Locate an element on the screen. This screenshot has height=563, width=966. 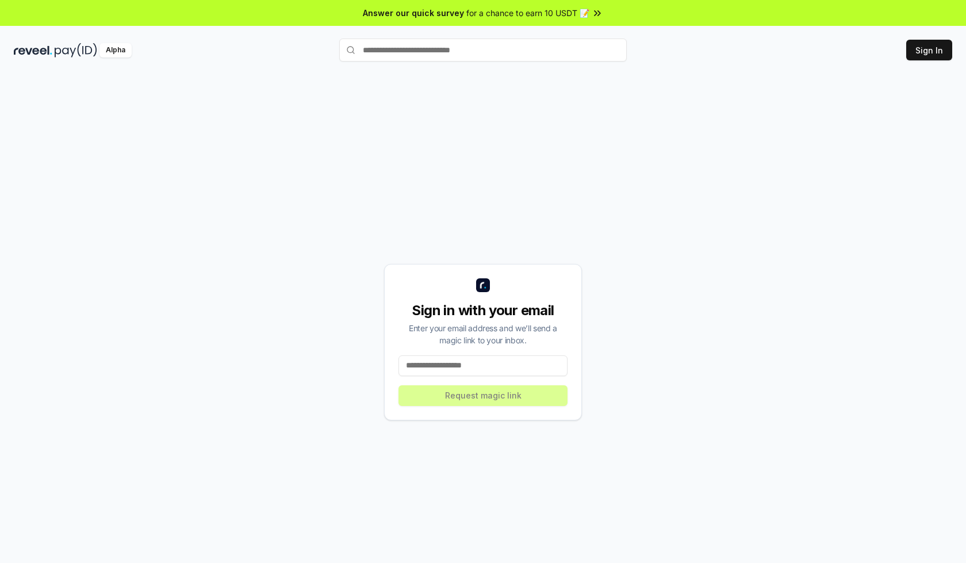
span: for a chance to earn 10 USDT 📝 is located at coordinates (528, 13).